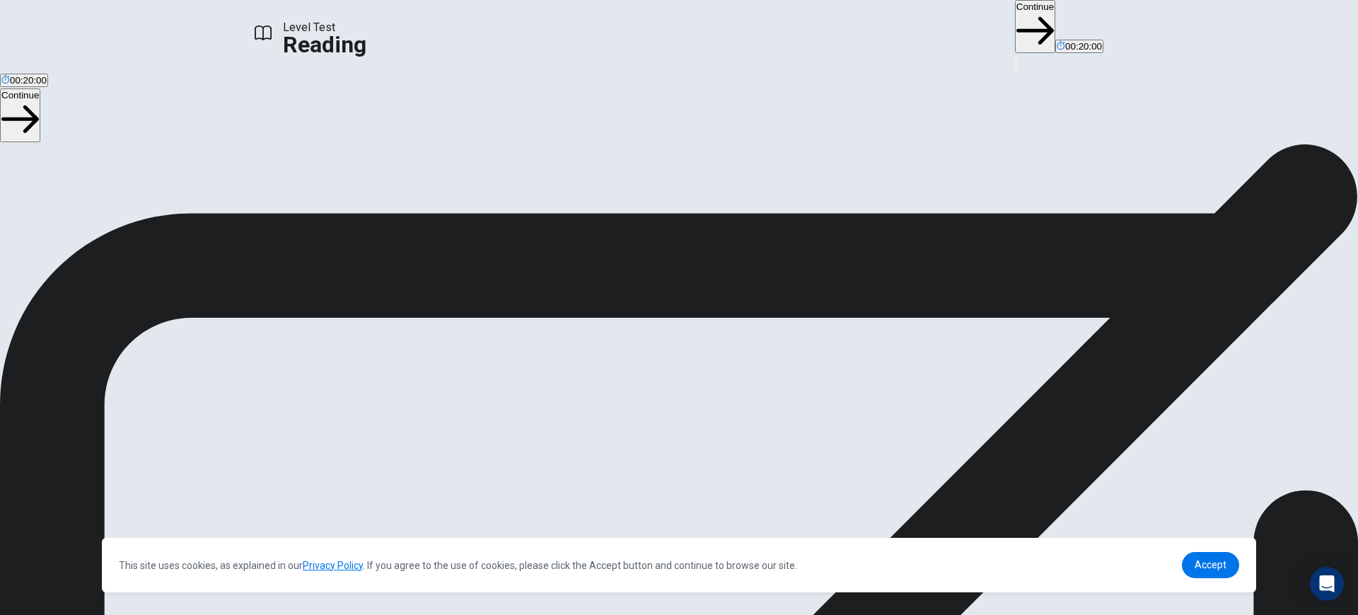 This screenshot has width=1358, height=615. I want to click on button: 00:20:00, so click(1079, 46).